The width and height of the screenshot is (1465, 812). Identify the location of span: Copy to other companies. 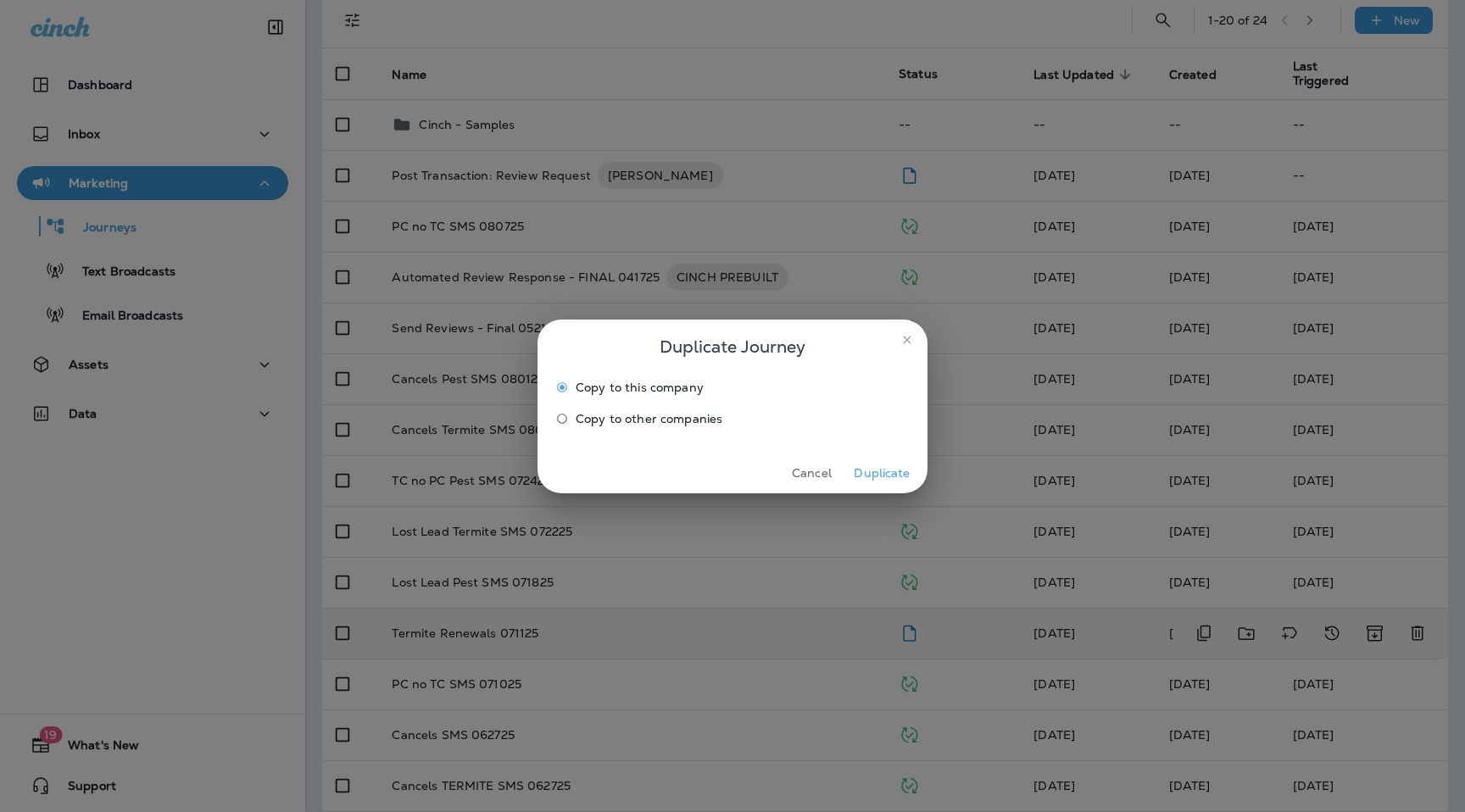
(649, 419).